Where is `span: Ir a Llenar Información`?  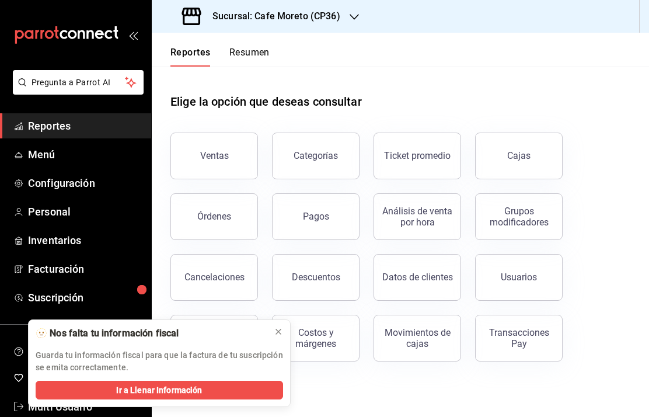
span: Ir a Llenar Información is located at coordinates (159, 390).